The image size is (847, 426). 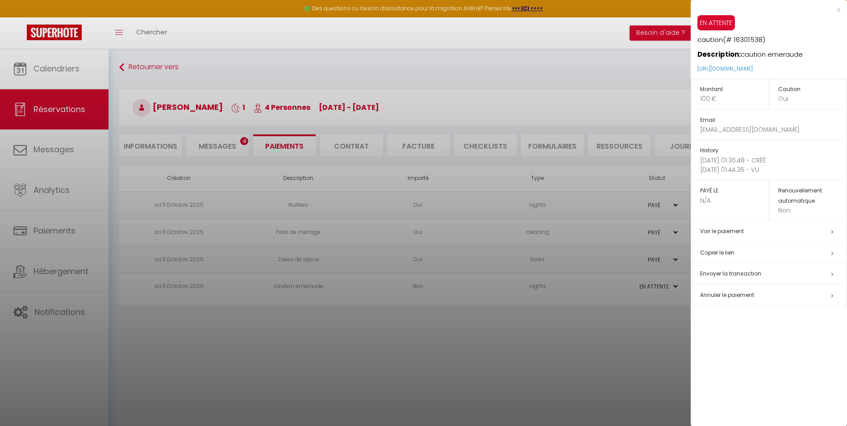 What do you see at coordinates (812, 89) in the screenshot?
I see `h5: Caution` at bounding box center [812, 89].